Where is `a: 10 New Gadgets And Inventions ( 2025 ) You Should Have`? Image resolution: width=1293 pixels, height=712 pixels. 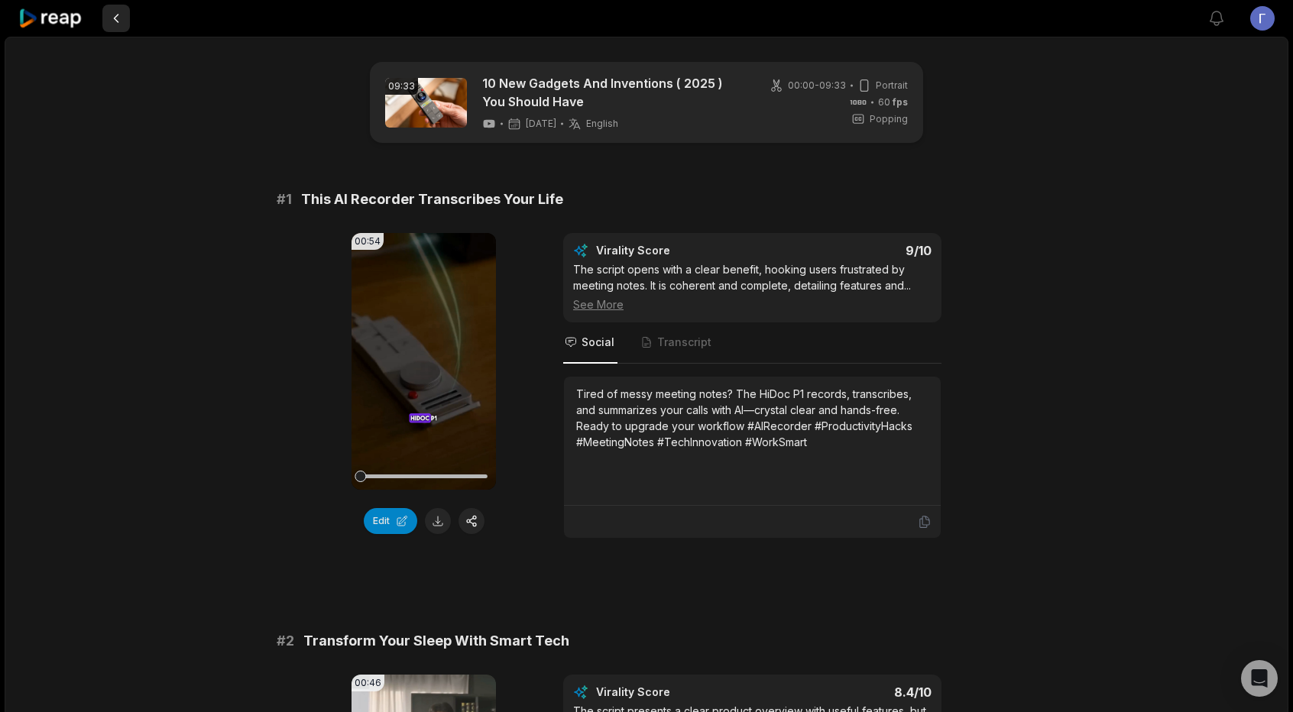
a: 10 New Gadgets And Inventions ( 2025 ) You Should Have is located at coordinates (614, 92).